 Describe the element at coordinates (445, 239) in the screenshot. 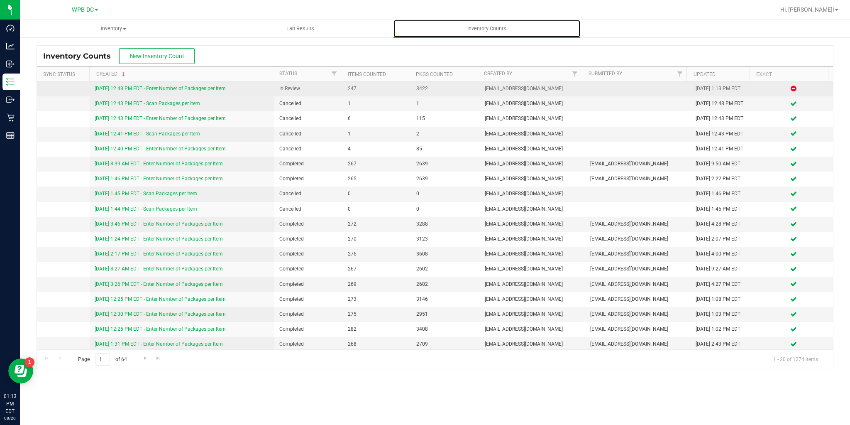

I see `span: 3123` at that location.